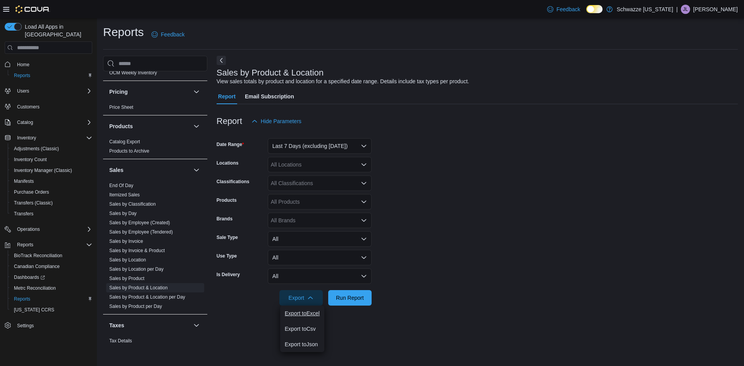 This screenshot has width=744, height=366. I want to click on div: OCM, so click(155, 74).